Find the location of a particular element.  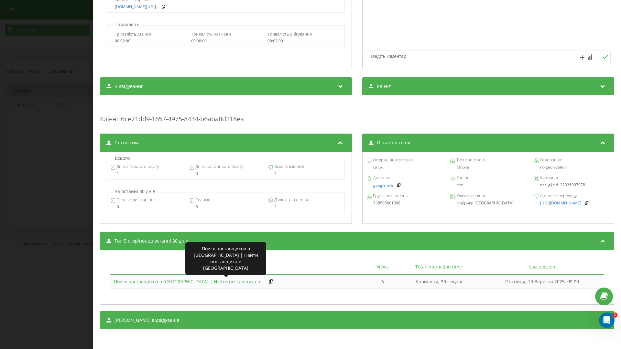

span: Канал is located at coordinates (461, 178).